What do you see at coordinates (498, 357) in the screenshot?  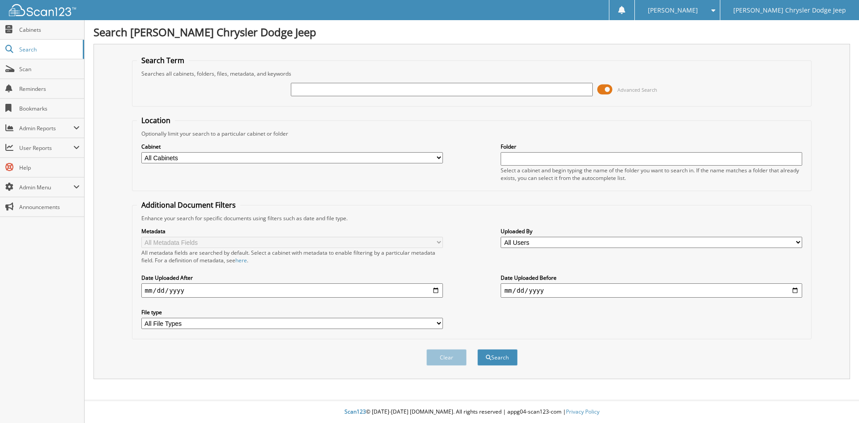 I see `button: Search` at bounding box center [498, 357].